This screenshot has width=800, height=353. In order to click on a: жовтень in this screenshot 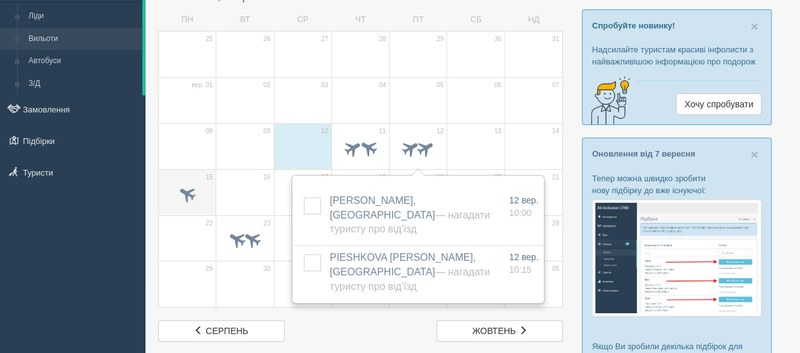, I will do `click(499, 331)`.